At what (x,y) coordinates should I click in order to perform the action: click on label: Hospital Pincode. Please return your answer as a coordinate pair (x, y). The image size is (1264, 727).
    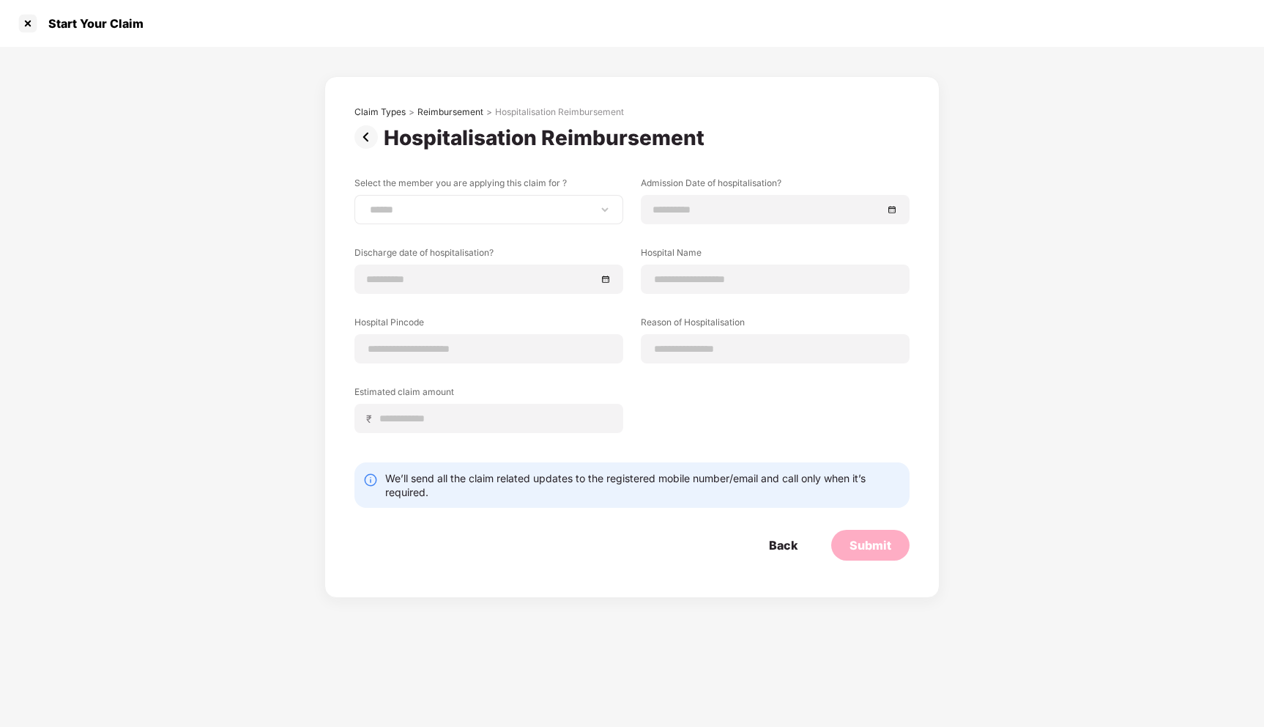
    Looking at the image, I should click on (489, 324).